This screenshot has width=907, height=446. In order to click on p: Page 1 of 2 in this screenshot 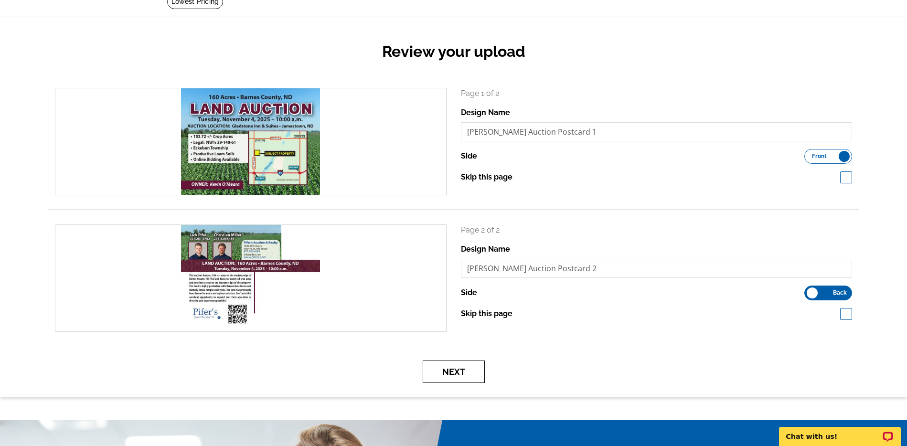, I will do `click(657, 94)`.